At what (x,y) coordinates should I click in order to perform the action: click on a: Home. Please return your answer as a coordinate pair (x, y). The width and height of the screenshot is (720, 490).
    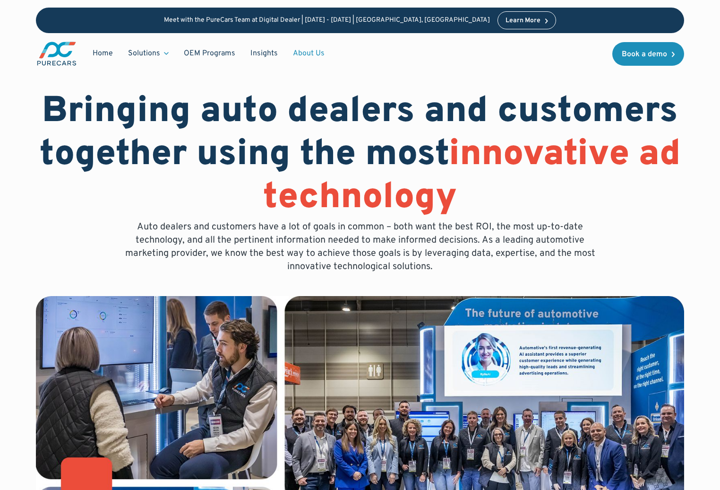
    Looking at the image, I should click on (103, 53).